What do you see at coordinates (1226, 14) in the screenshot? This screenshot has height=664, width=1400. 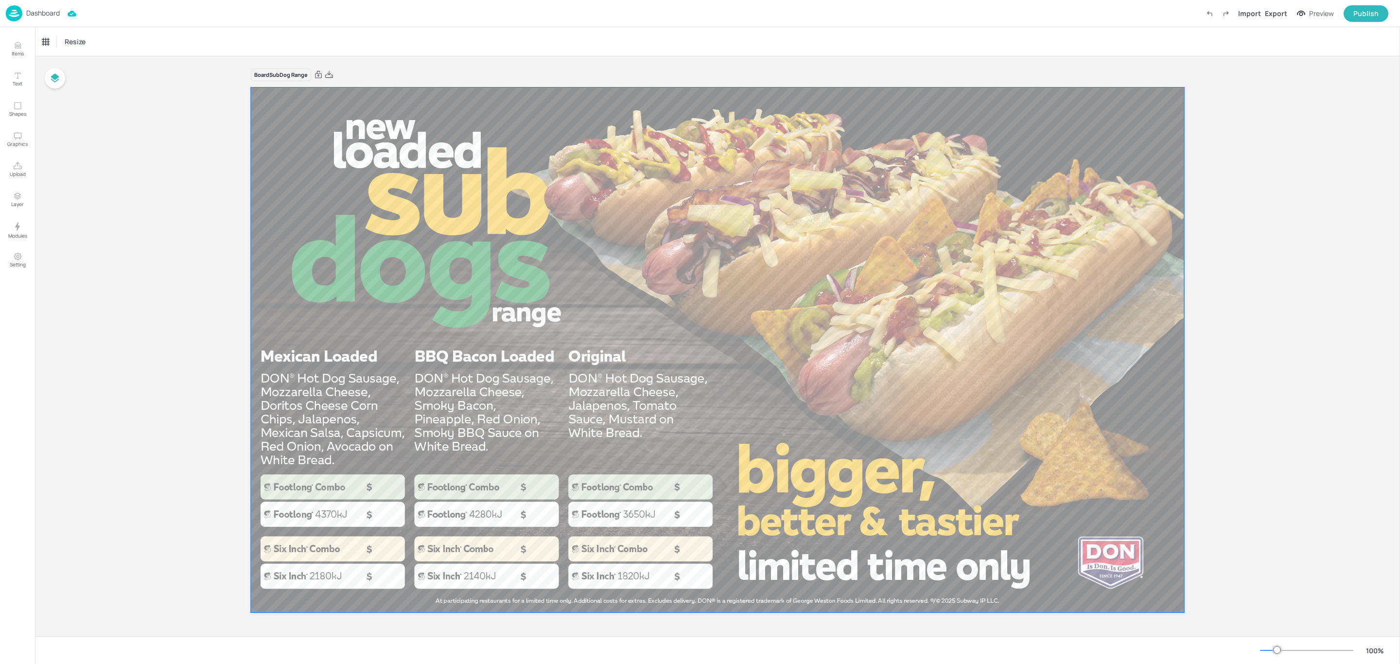 I see `label: Redo (Ctrl + Y)` at bounding box center [1226, 14].